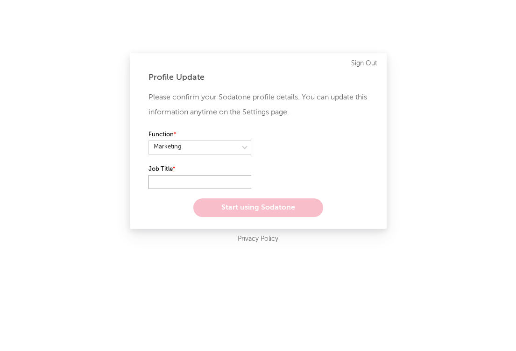 Image resolution: width=516 pixels, height=351 pixels. What do you see at coordinates (200, 170) in the screenshot?
I see `label: Job Title` at bounding box center [200, 170].